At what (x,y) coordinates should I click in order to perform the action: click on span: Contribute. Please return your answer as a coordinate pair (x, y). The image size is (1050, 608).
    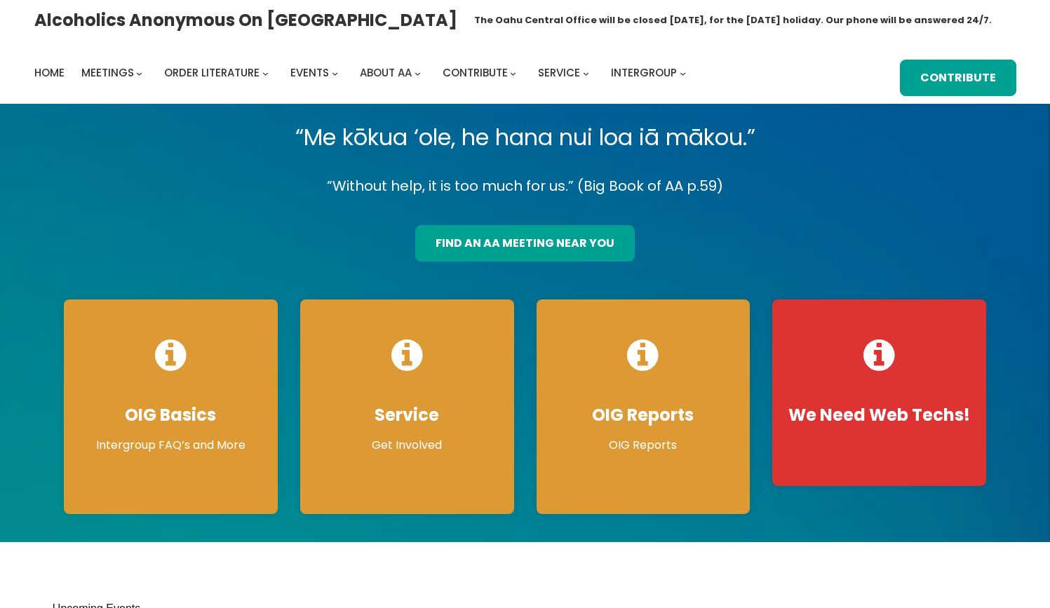
    Looking at the image, I should click on (475, 72).